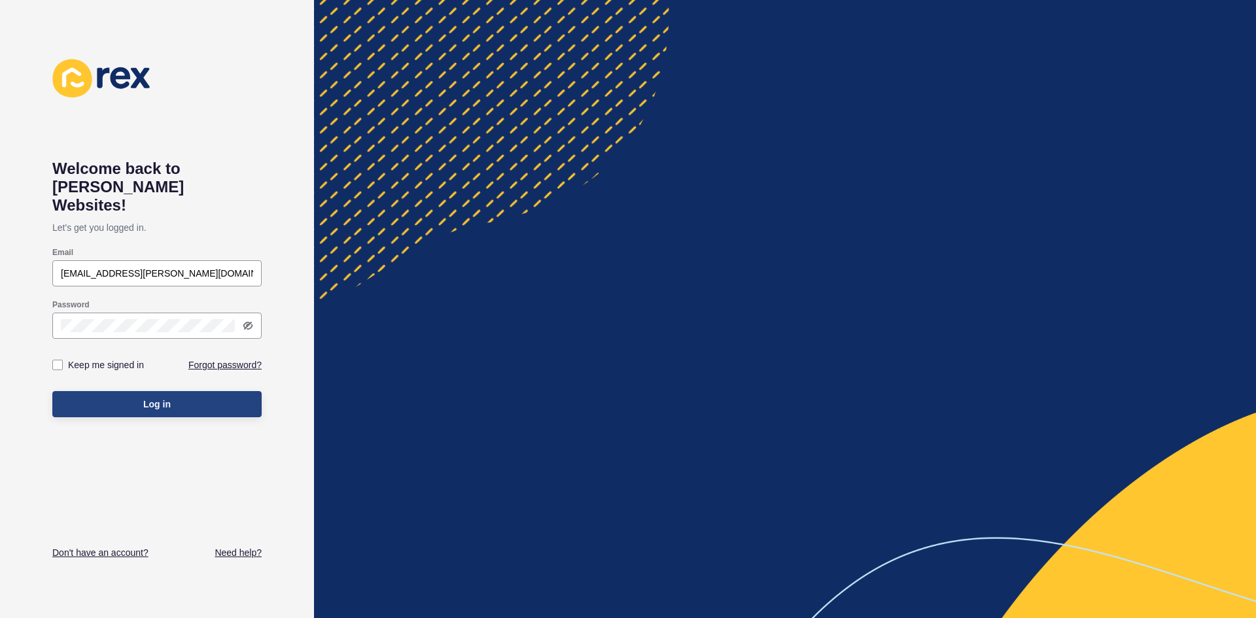 The image size is (1256, 618). Describe the element at coordinates (238, 553) in the screenshot. I see `a: Need help?` at that location.